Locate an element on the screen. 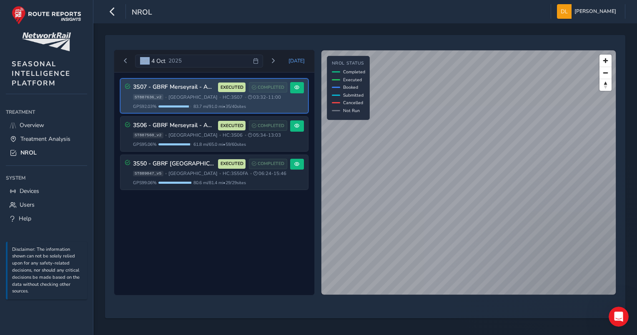 This screenshot has height=335, width=637. a: NROL is located at coordinates (46, 153).